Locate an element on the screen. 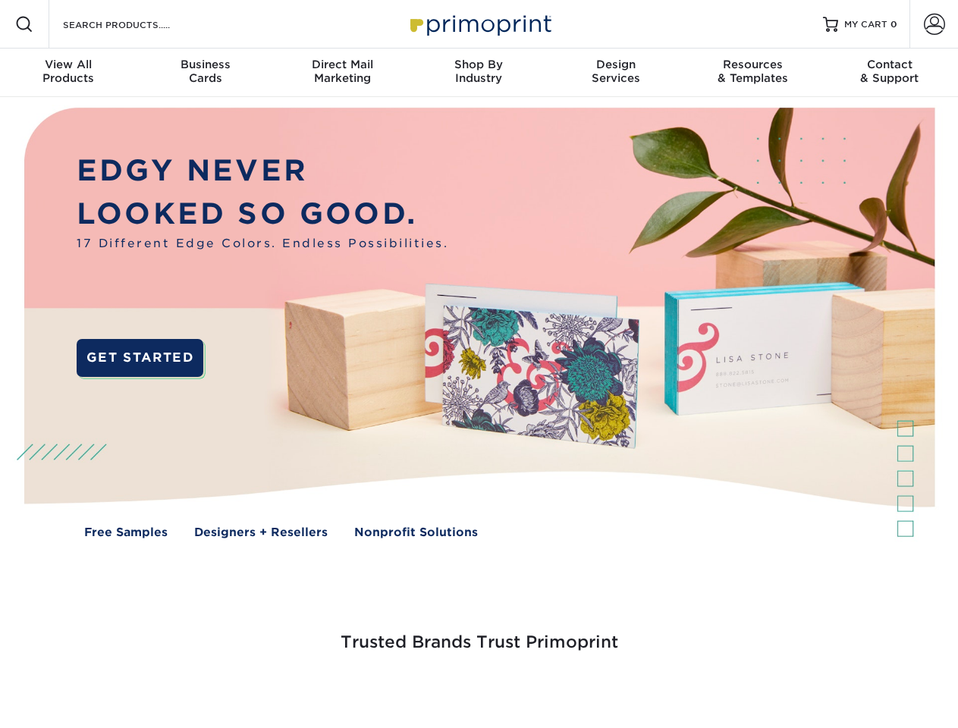  a: Direct MailMarketing is located at coordinates (342, 73).